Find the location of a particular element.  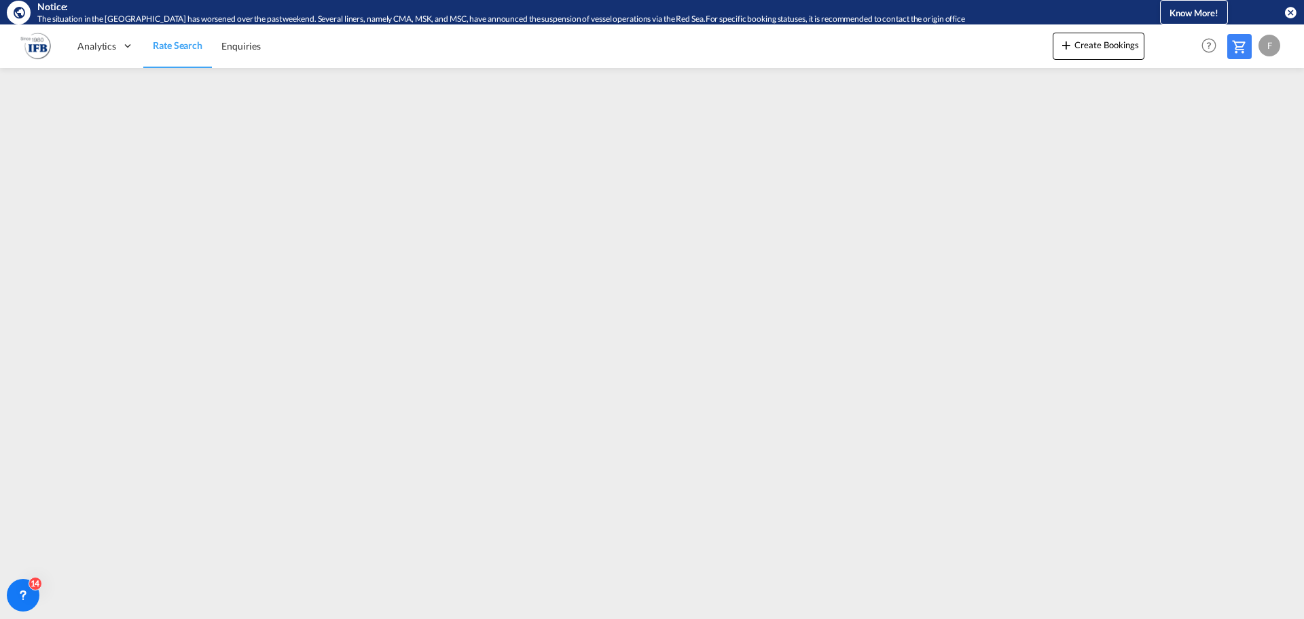

md-icon: icon-plus 400-fg is located at coordinates (1066, 45).